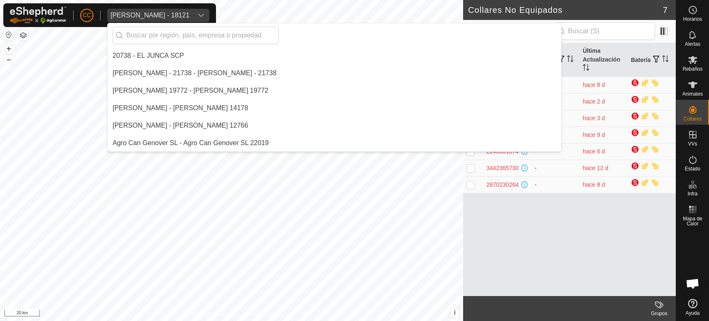  Describe the element at coordinates (260, 314) in the screenshot. I see `a: Contáctenos` at that location.